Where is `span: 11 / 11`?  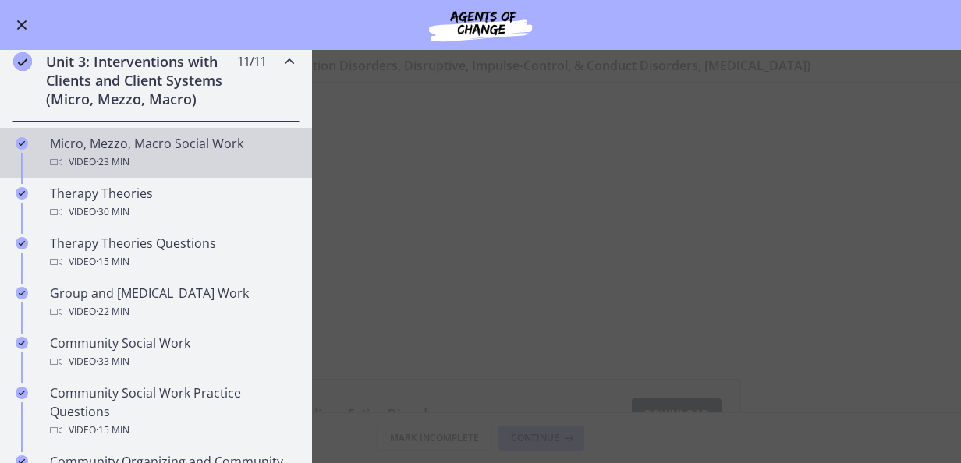
span: 11 / 11 is located at coordinates (251, 62).